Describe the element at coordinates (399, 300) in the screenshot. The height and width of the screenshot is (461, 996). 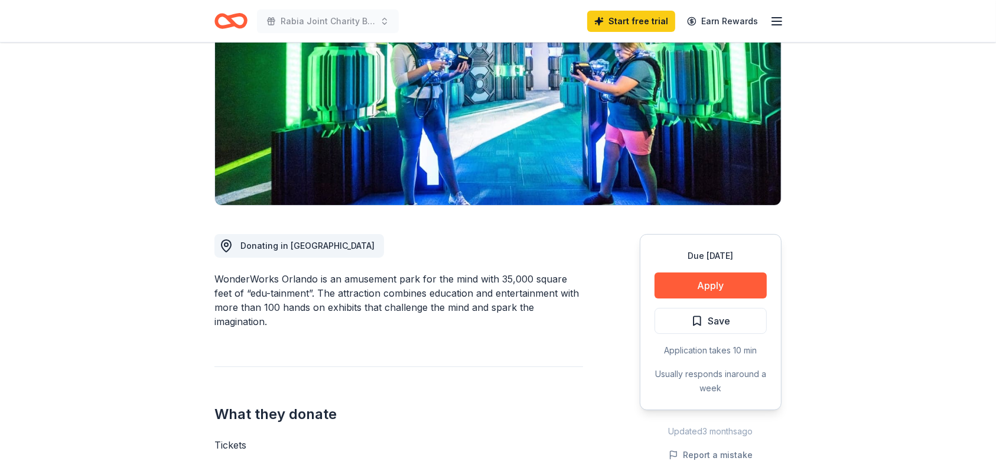
I see `div: WonderWorks Orlando is an amusement park for the mind with 35,000 square feet of “edu-tainment”. ...` at that location.